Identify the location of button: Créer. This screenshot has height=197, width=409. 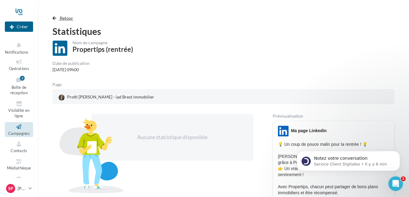
(19, 27).